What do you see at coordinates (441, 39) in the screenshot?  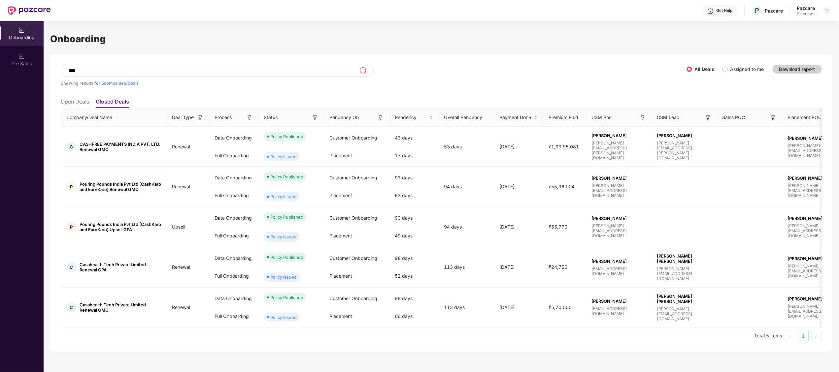 I see `h1: Onboarding` at bounding box center [441, 39].